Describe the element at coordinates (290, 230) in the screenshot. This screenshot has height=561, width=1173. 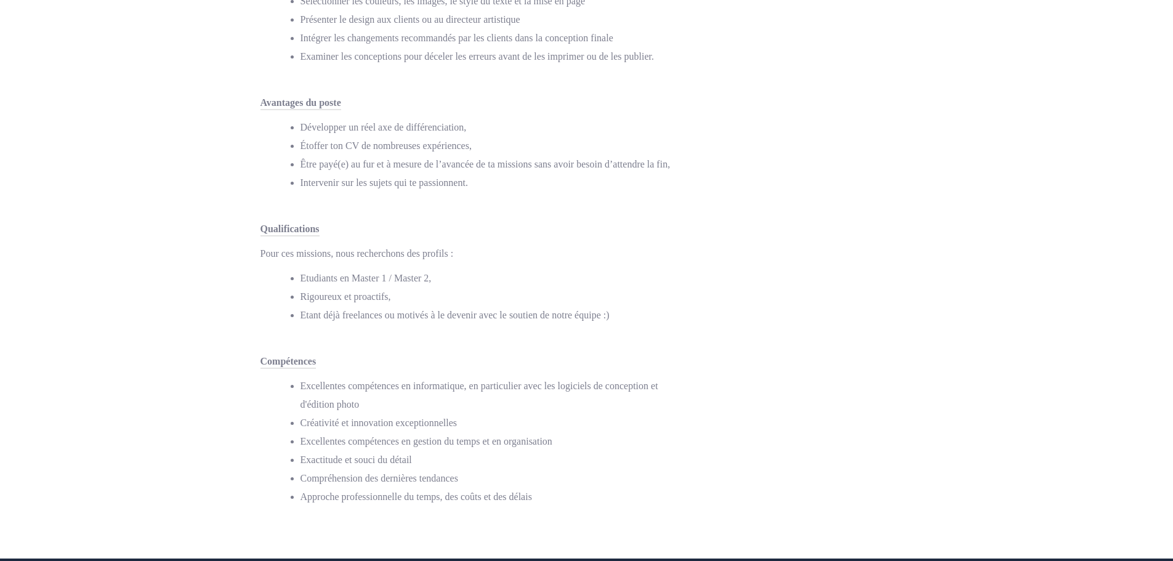
I see `span: Qualifications` at that location.